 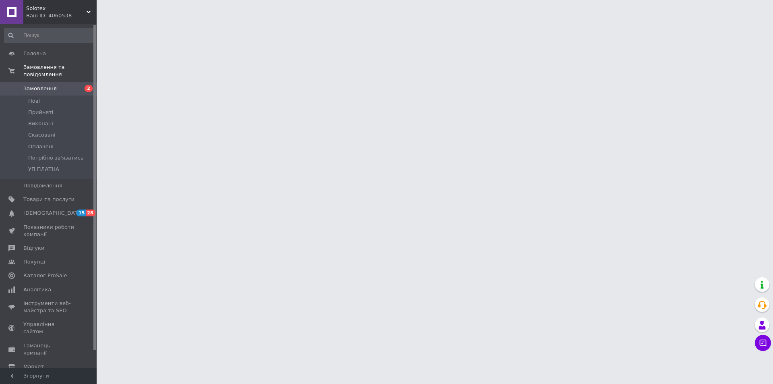 What do you see at coordinates (37, 289) in the screenshot?
I see `span: Аналітика` at bounding box center [37, 289].